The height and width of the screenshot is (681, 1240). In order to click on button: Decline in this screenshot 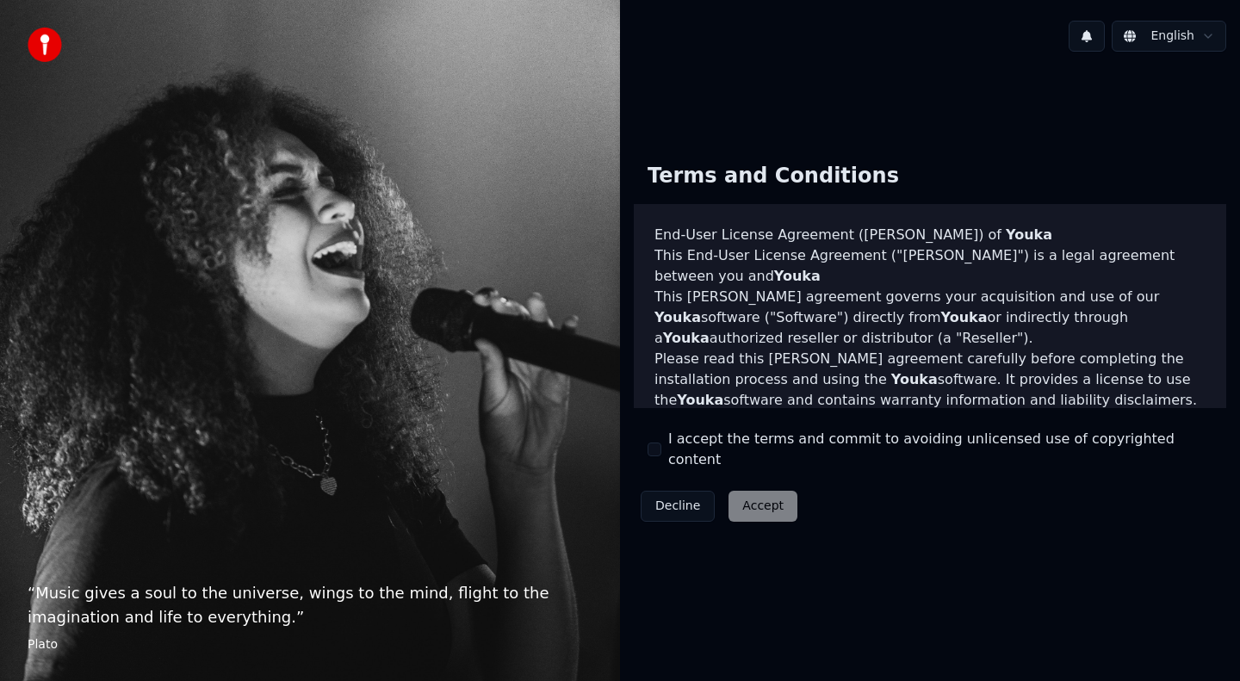, I will do `click(678, 506)`.